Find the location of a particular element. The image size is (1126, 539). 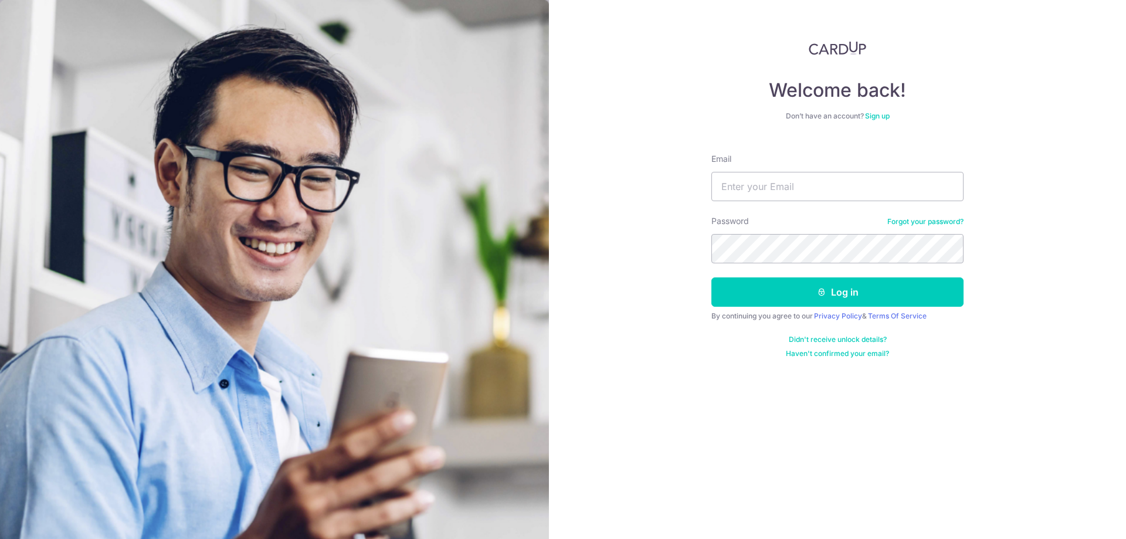

label: Email is located at coordinates (721, 159).